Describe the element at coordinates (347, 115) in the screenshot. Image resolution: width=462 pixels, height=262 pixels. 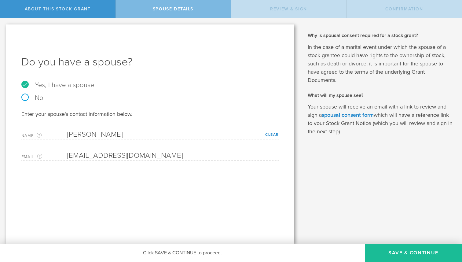
I see `a: spousal consent form` at that location.